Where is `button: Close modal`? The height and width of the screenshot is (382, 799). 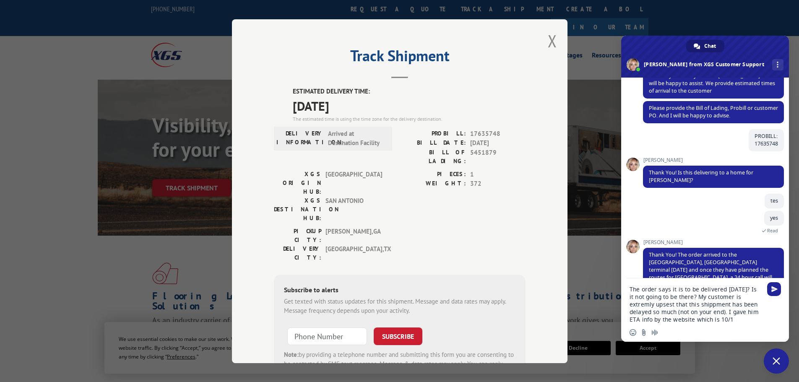 button: Close modal is located at coordinates (552, 41).